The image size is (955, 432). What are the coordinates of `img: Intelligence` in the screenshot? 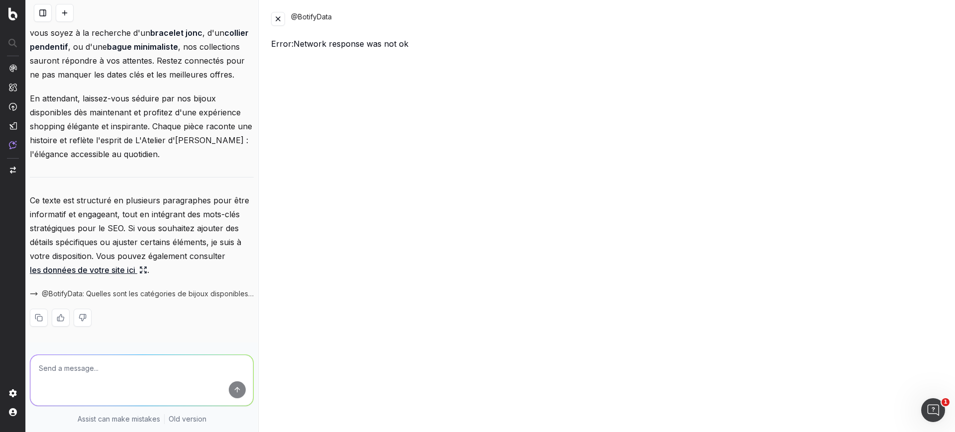 It's located at (13, 87).